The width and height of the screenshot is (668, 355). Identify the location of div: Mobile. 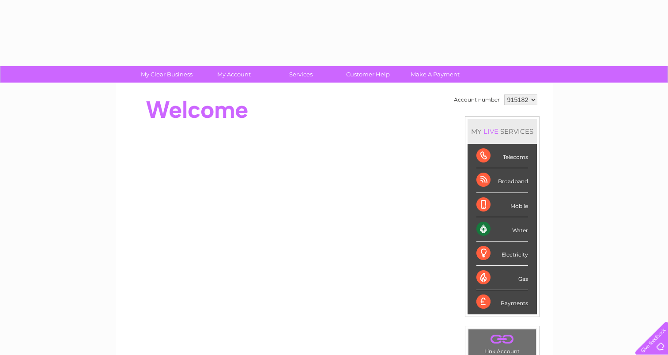
(502, 205).